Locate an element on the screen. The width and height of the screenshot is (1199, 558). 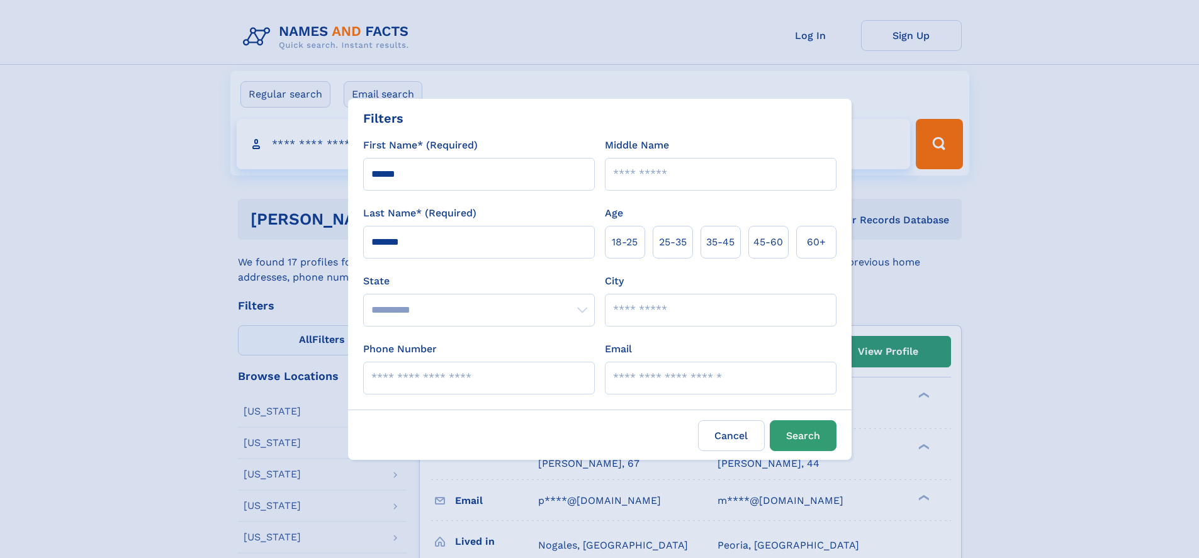
label: First Name* (Required) is located at coordinates (421, 145).